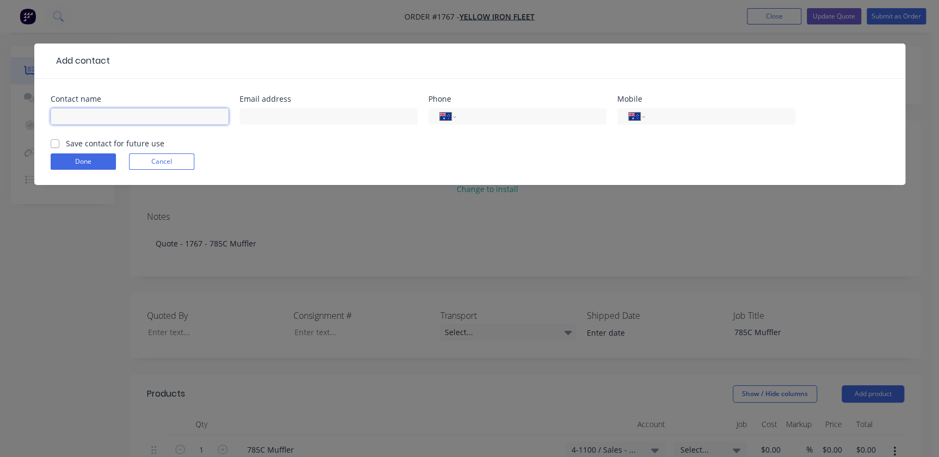 The height and width of the screenshot is (457, 939). Describe the element at coordinates (162, 162) in the screenshot. I see `button: Cancel` at that location.